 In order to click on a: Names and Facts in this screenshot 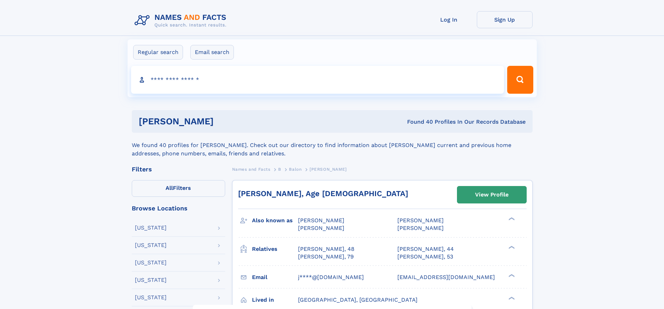, I will do `click(251, 169)`.